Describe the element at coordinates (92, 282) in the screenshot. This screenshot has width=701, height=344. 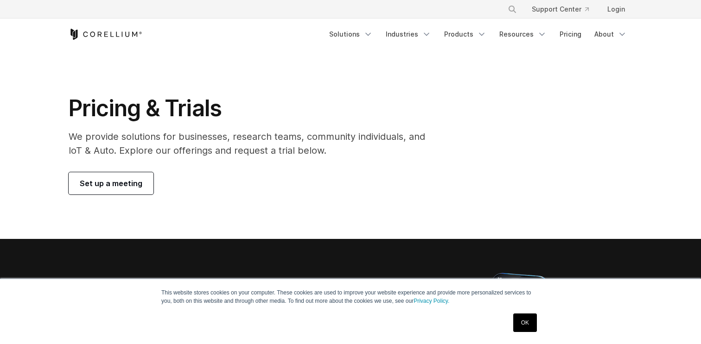
I see `h6: FOR BUSINESS` at that location.